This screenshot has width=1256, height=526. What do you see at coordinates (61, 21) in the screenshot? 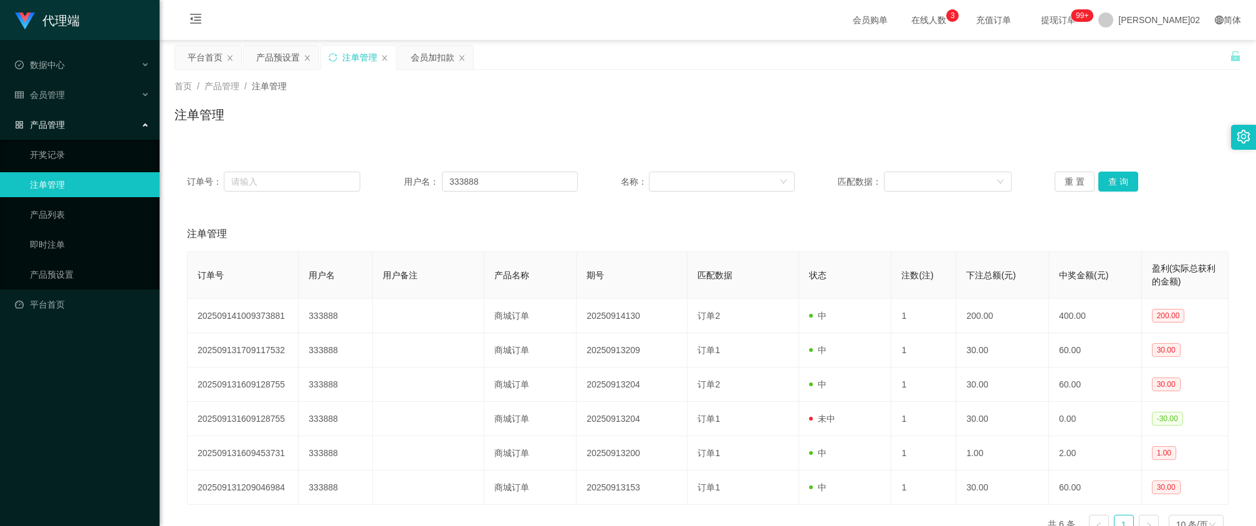
I see `h1: 代理端` at bounding box center [61, 21].